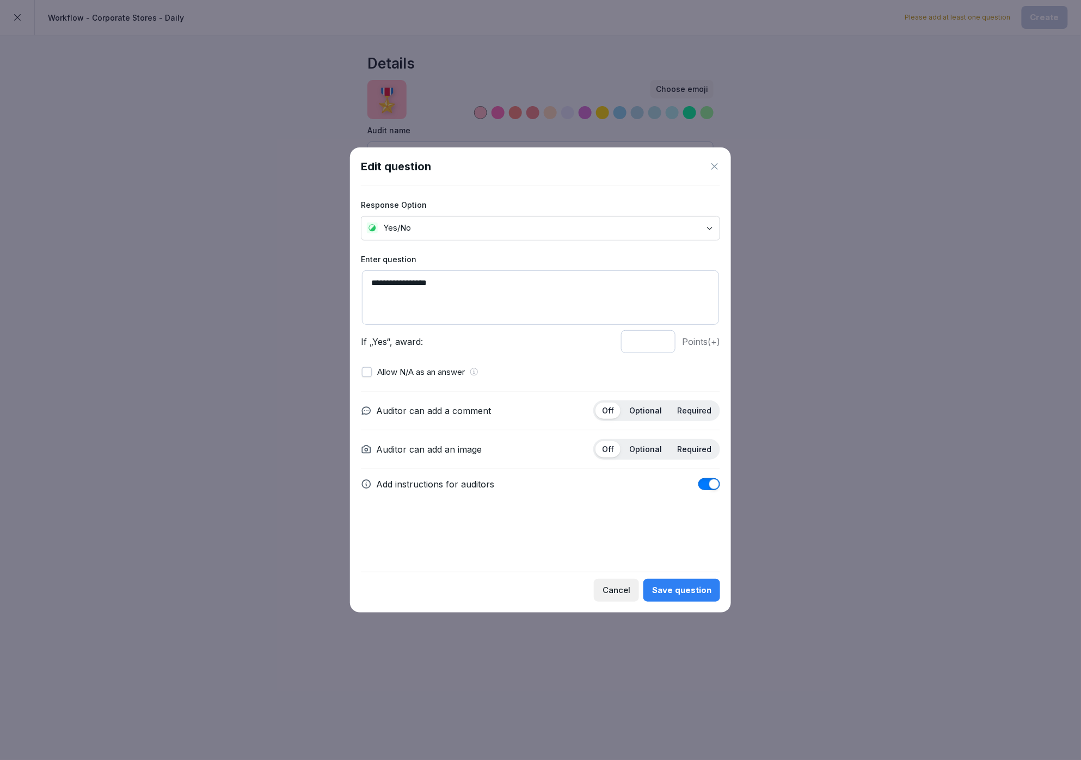  What do you see at coordinates (429, 449) in the screenshot?
I see `p: Auditor can add an image` at bounding box center [429, 449].